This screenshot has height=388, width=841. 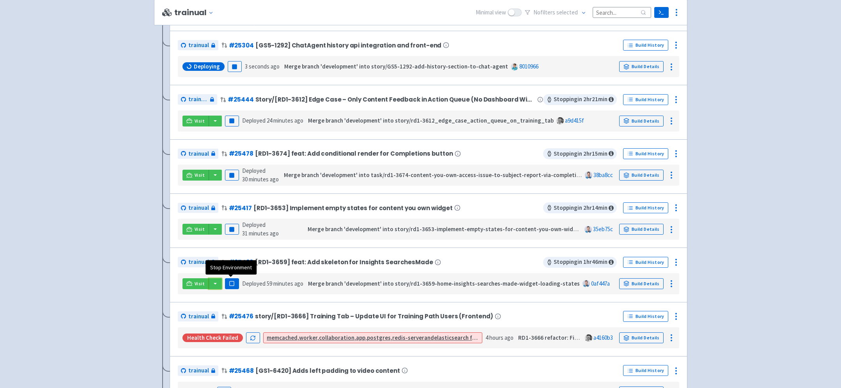 I want to click on span: [GS5-1292] ChatAgent history api integration and front-end, so click(x=348, y=45).